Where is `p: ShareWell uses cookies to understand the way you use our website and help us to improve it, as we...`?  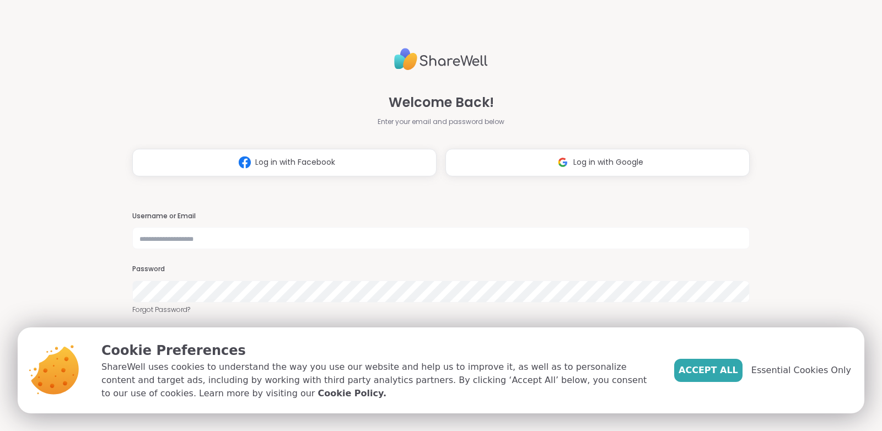
p: ShareWell uses cookies to understand the way you use our website and help us to improve it, as we... is located at coordinates (379, 380).